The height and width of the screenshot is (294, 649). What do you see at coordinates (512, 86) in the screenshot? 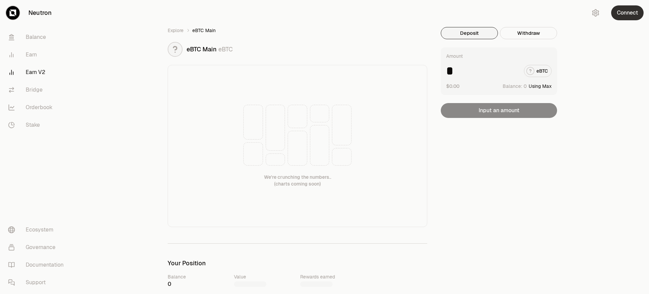
I see `span: Balance:` at bounding box center [512, 86].